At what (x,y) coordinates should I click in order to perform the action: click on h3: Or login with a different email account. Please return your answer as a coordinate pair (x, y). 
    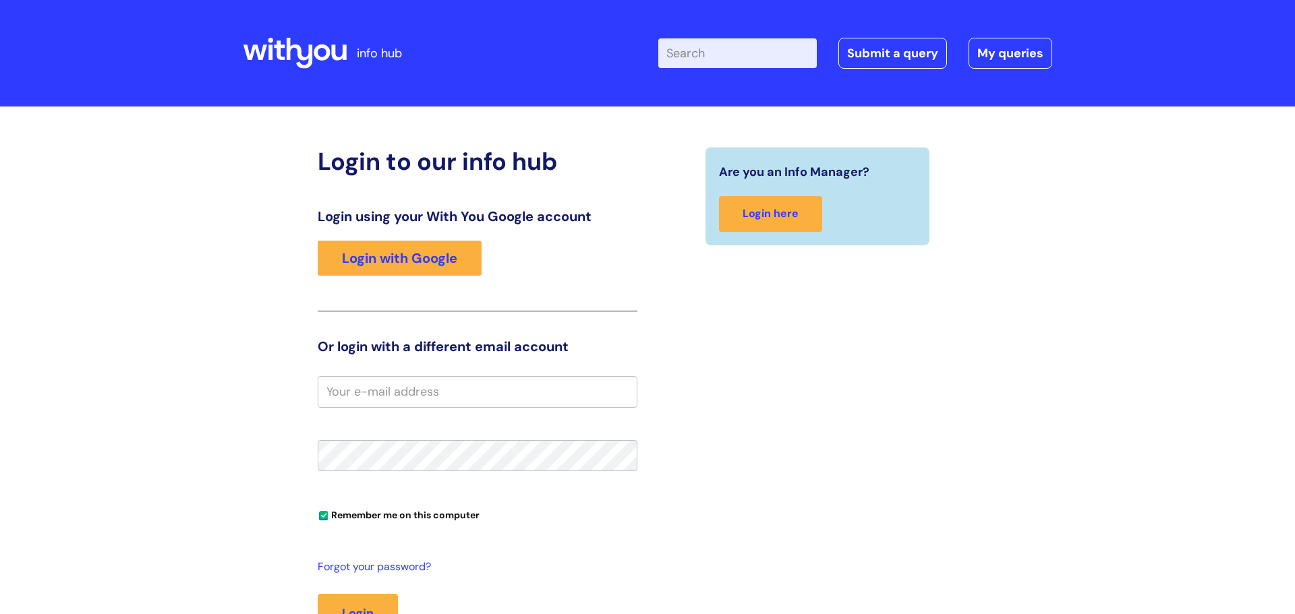
    Looking at the image, I should click on (477, 347).